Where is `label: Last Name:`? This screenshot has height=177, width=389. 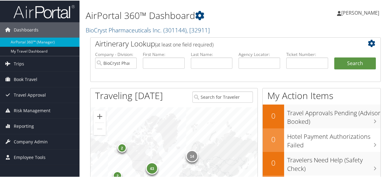 label: Last Name: is located at coordinates (212, 54).